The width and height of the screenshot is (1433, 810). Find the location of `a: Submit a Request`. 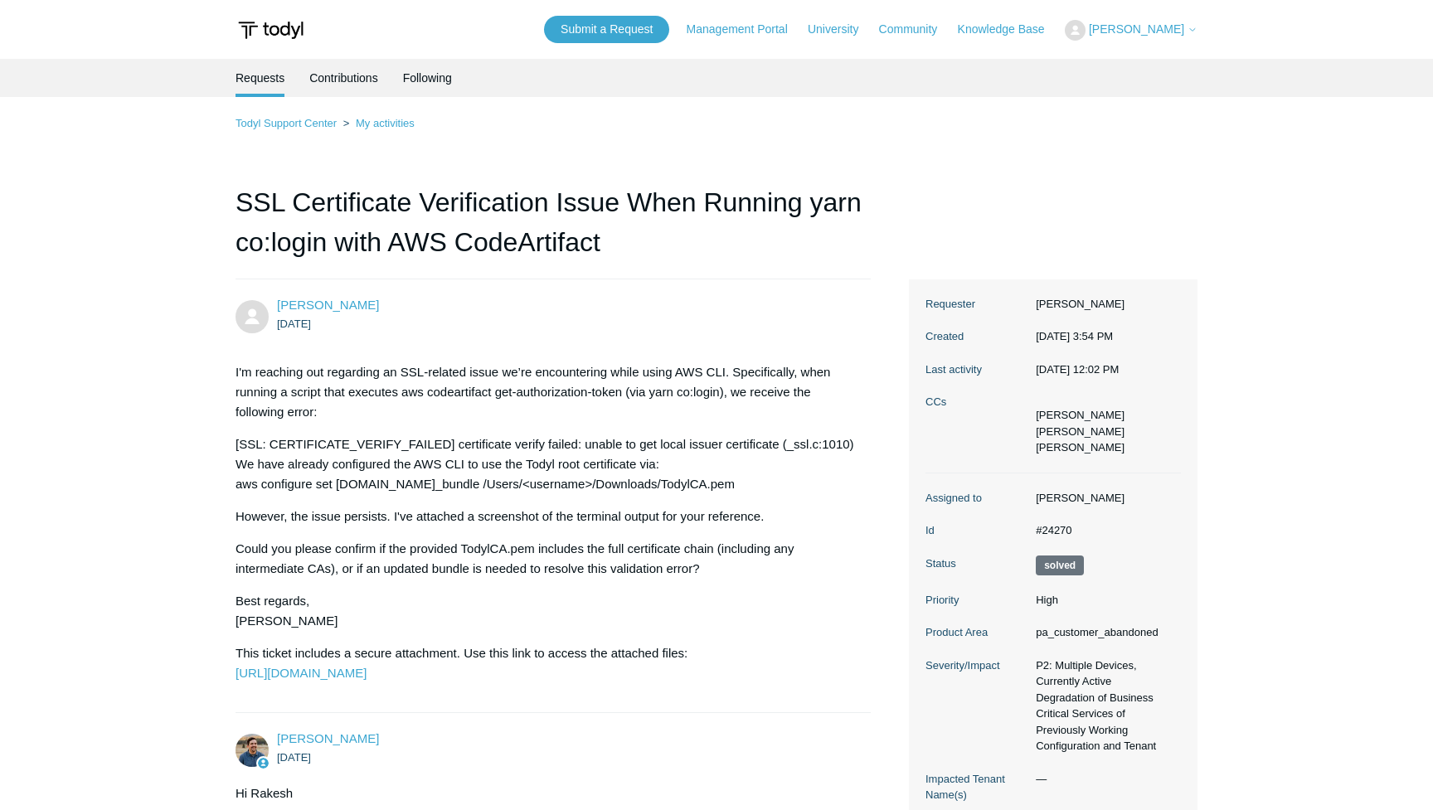

a: Submit a Request is located at coordinates (606, 29).